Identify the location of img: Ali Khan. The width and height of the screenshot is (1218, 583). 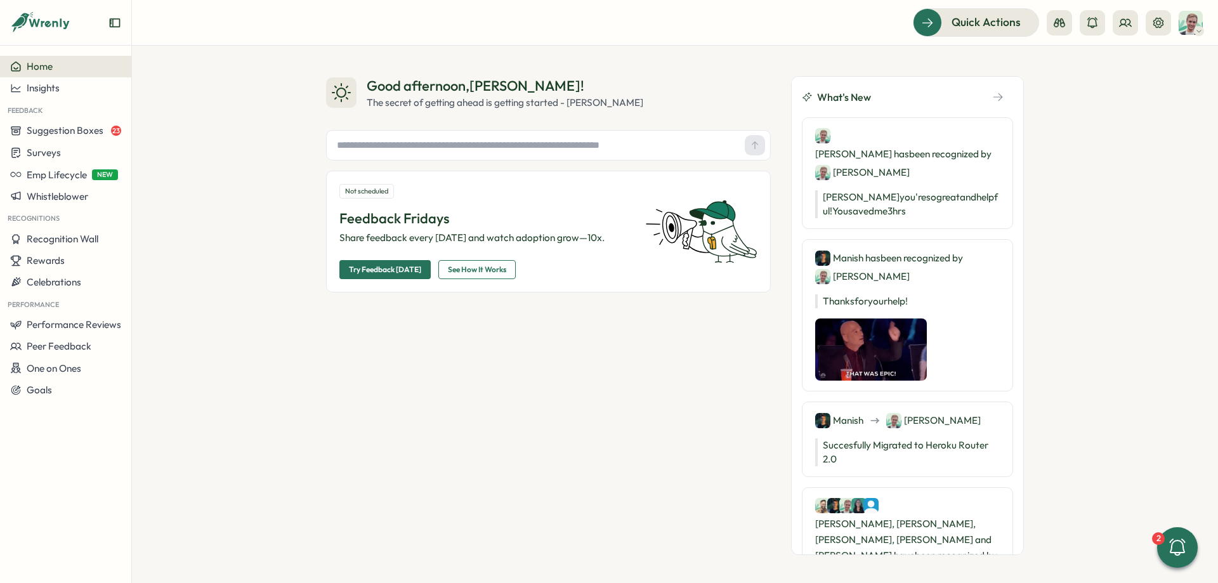
(823, 506).